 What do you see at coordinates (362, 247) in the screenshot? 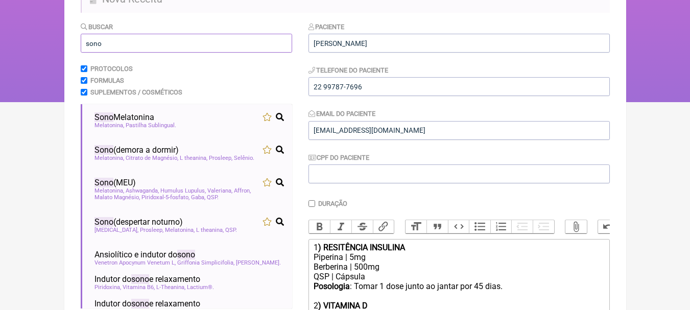
I see `strong: ) RESITÊNCIA INSULINA` at bounding box center [362, 247].